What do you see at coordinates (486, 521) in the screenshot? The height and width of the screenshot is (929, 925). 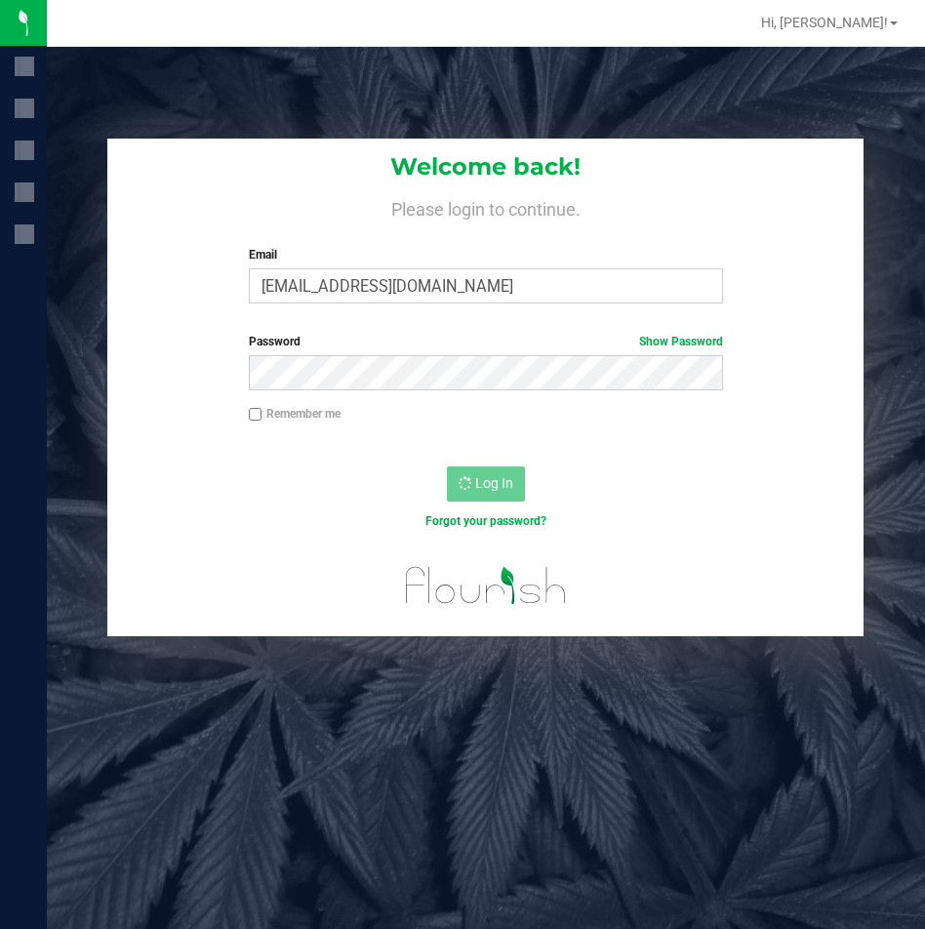 I see `a: Forgot your password?` at bounding box center [486, 521].